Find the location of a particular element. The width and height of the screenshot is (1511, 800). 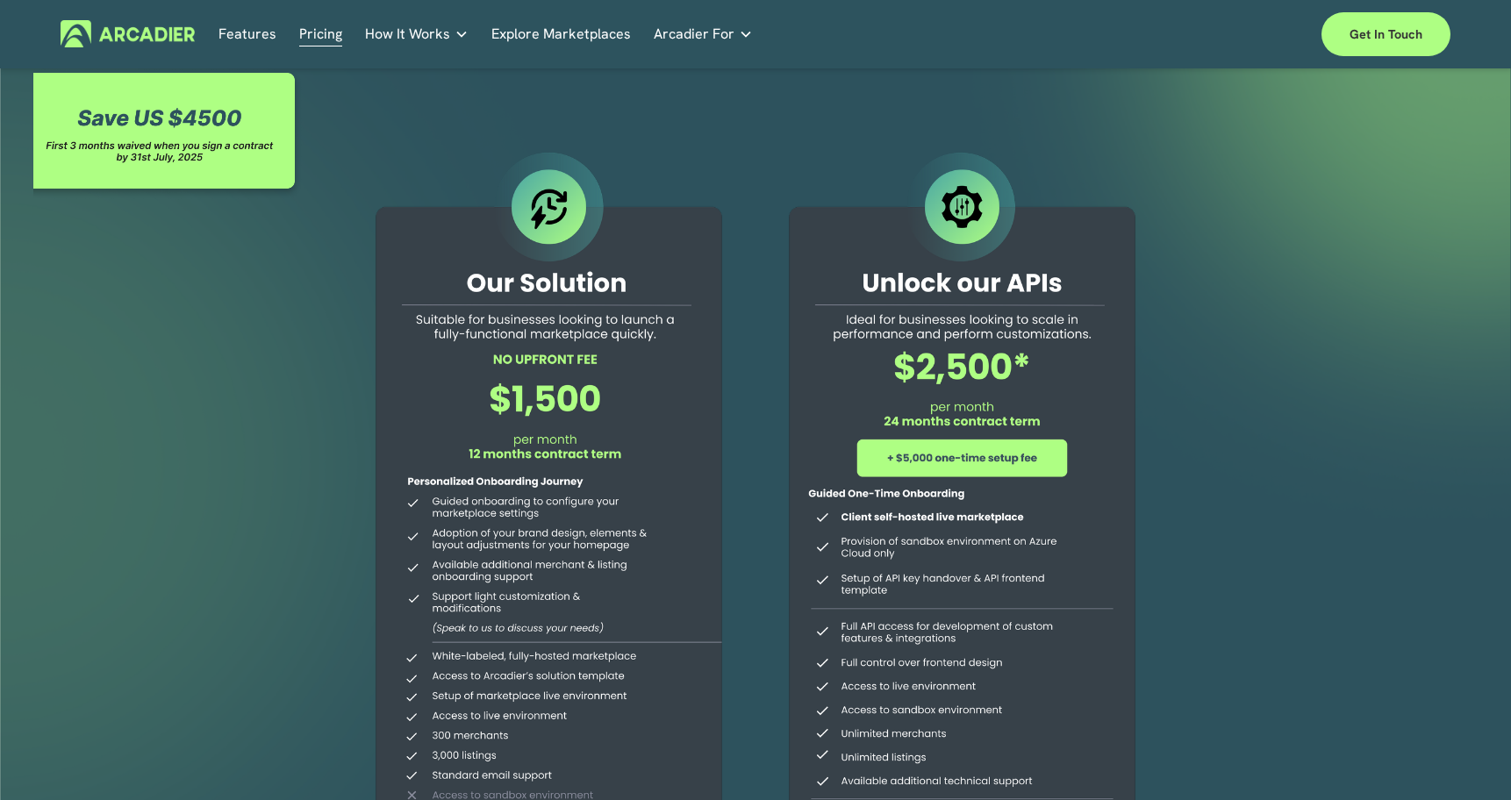

a: Features is located at coordinates (248, 33).